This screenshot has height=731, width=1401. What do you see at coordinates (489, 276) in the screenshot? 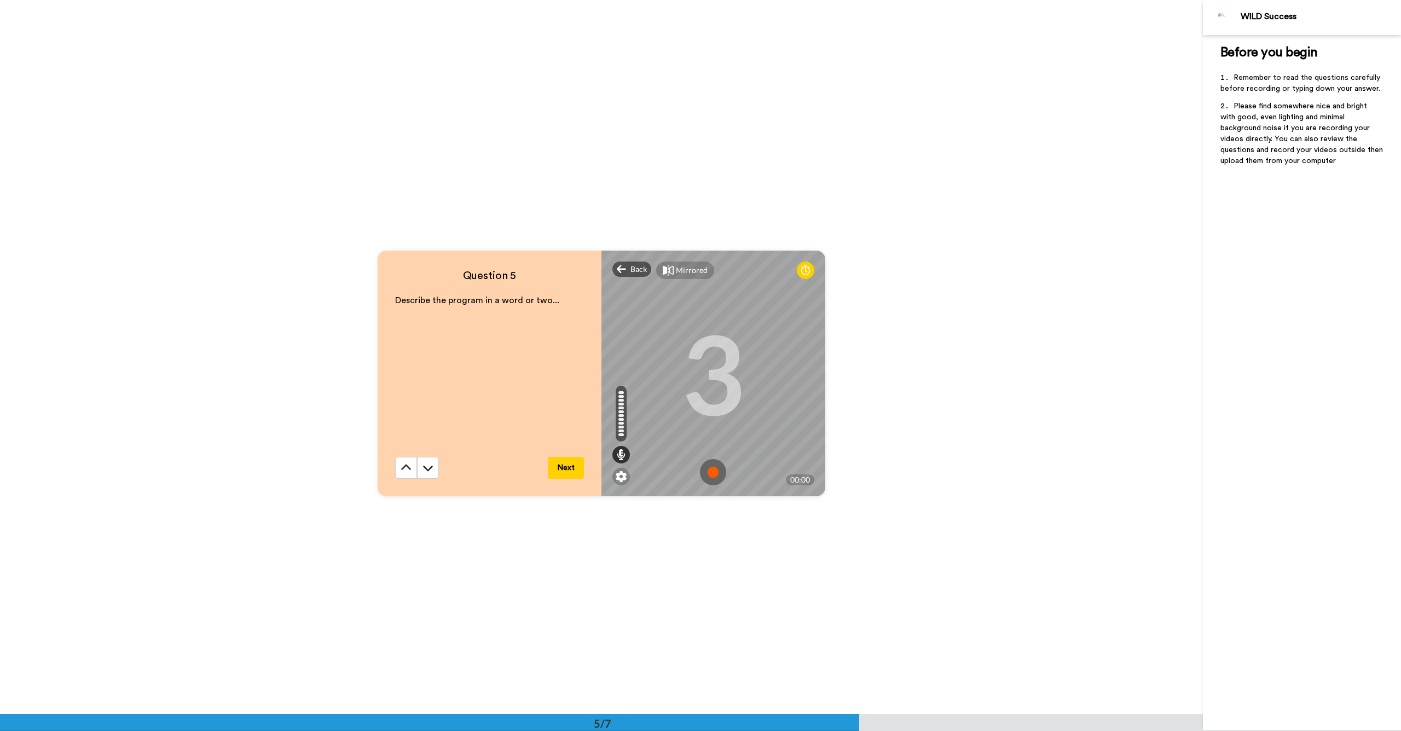
I see `h4: Question 5` at bounding box center [489, 276].